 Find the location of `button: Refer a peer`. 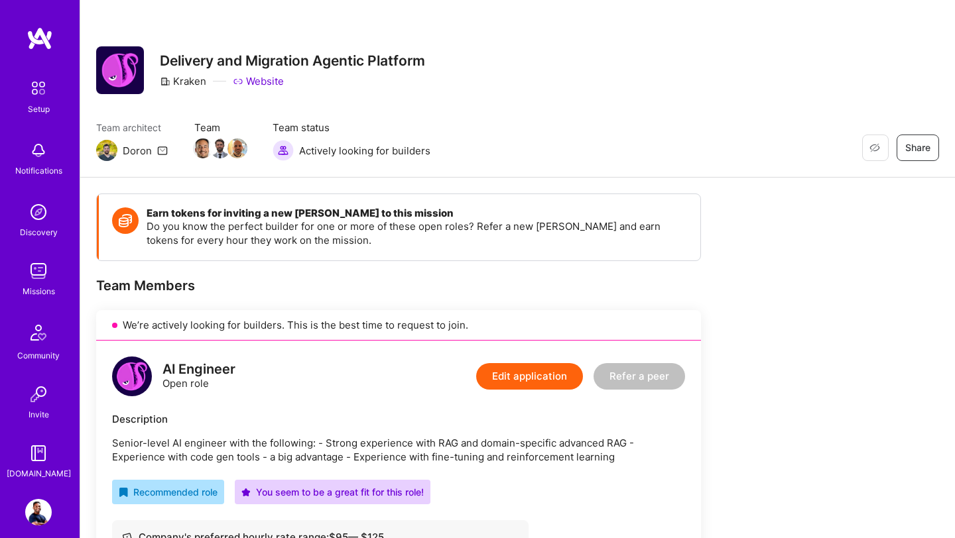

button: Refer a peer is located at coordinates (639, 377).